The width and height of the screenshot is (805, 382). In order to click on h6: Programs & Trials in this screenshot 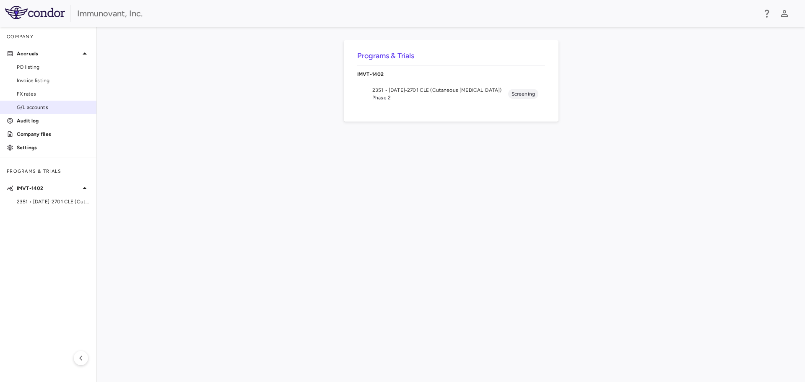, I will do `click(451, 56)`.